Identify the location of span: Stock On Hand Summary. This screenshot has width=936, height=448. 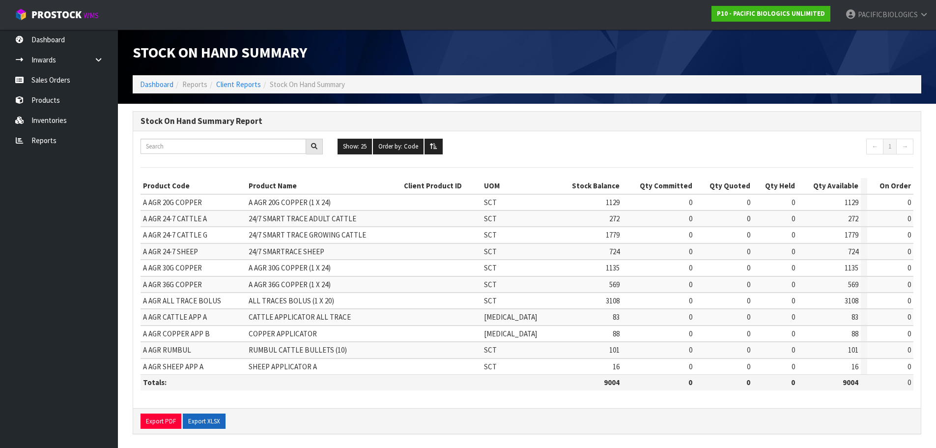
(307, 84).